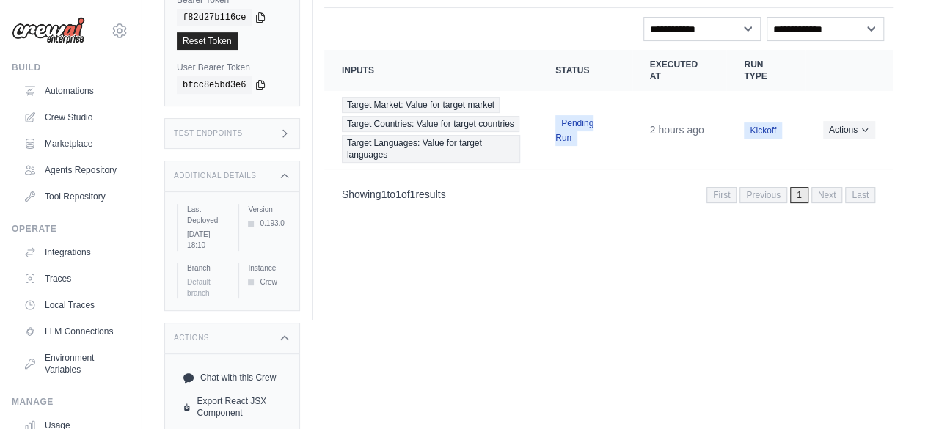 The height and width of the screenshot is (429, 928). Describe the element at coordinates (199, 287) in the screenshot. I see `span: Default branch` at that location.